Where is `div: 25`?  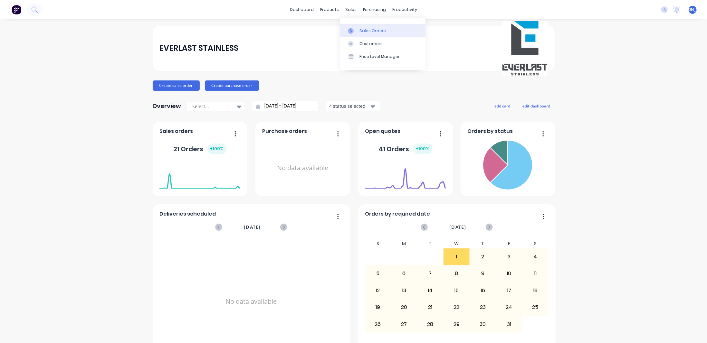
div: 25 is located at coordinates (535, 308).